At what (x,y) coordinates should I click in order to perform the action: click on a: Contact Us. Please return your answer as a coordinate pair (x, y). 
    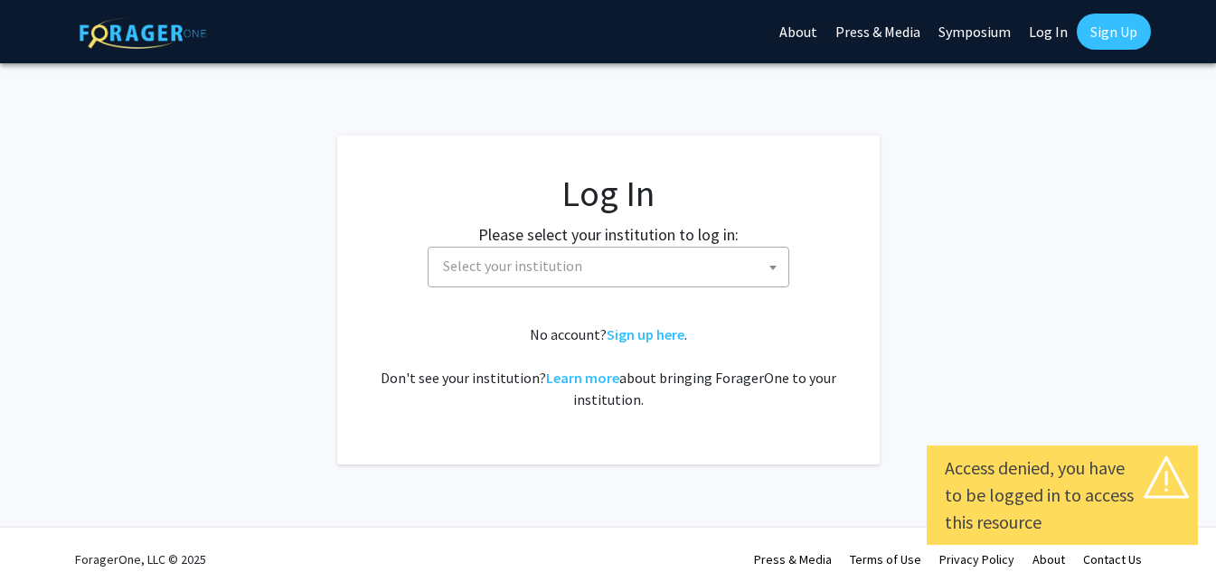
    Looking at the image, I should click on (1112, 559).